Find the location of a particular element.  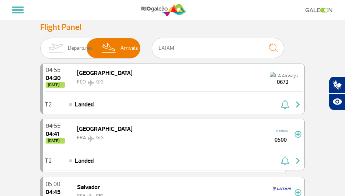

div: Plugin de acessibilidade da Hand Talk. is located at coordinates (337, 94).